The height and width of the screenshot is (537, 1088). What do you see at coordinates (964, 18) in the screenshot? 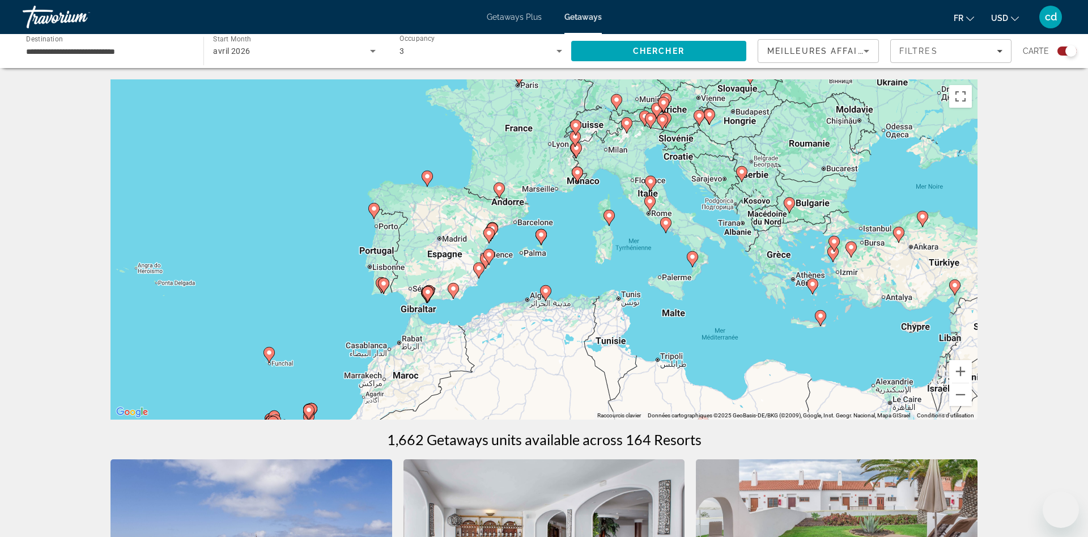
I see `button: Change language` at bounding box center [964, 18].